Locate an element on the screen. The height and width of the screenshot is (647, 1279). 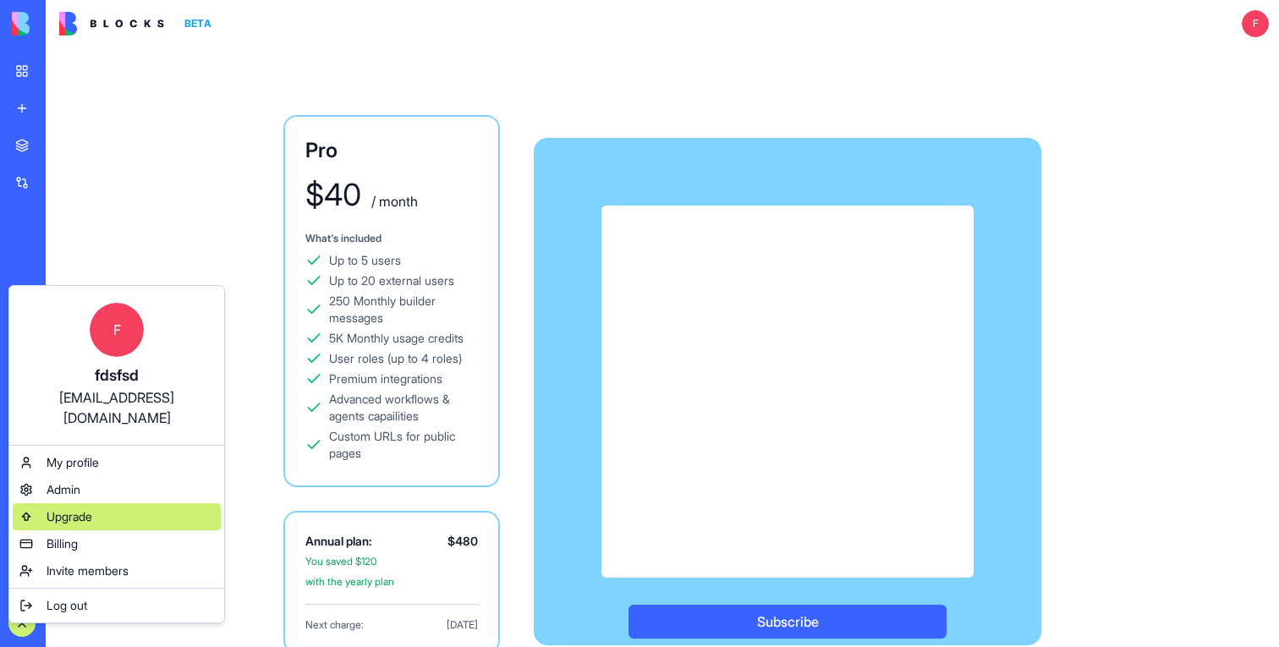
span: Invite members is located at coordinates (87, 571).